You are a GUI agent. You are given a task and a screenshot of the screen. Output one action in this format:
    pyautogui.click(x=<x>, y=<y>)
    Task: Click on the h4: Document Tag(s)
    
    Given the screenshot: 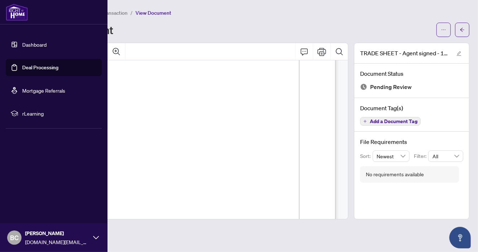 What is the action you would take?
    pyautogui.click(x=412, y=108)
    